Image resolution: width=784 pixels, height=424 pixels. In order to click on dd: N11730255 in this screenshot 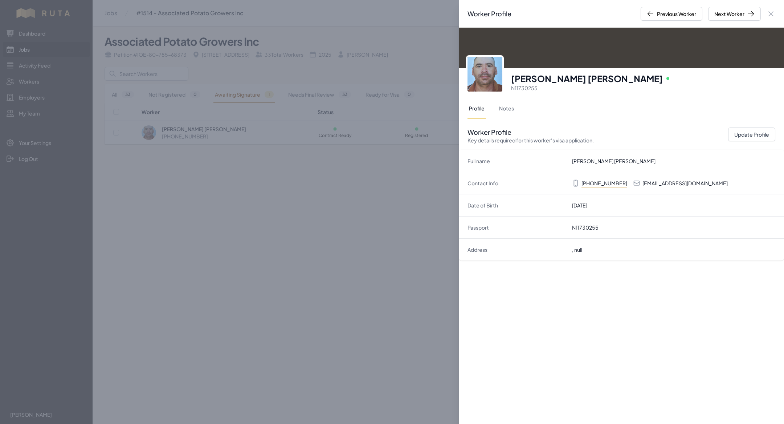, I will do `click(674, 227)`.